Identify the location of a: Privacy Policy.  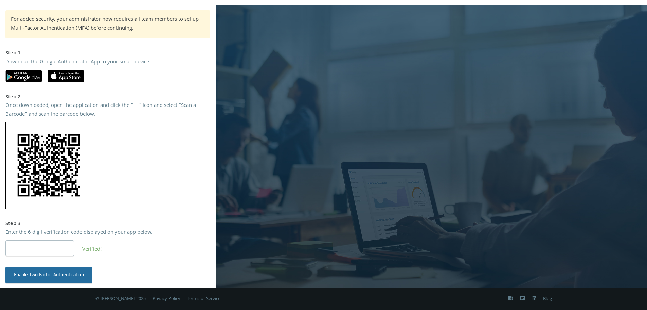
(167, 299).